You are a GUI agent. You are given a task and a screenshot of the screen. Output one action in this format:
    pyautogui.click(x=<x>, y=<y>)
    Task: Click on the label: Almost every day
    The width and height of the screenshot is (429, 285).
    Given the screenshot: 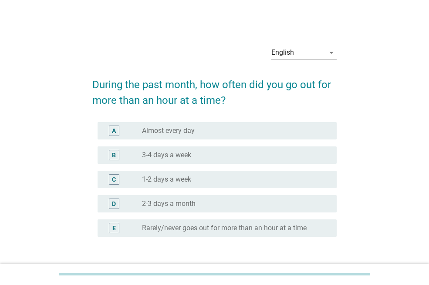 What is the action you would take?
    pyautogui.click(x=168, y=131)
    